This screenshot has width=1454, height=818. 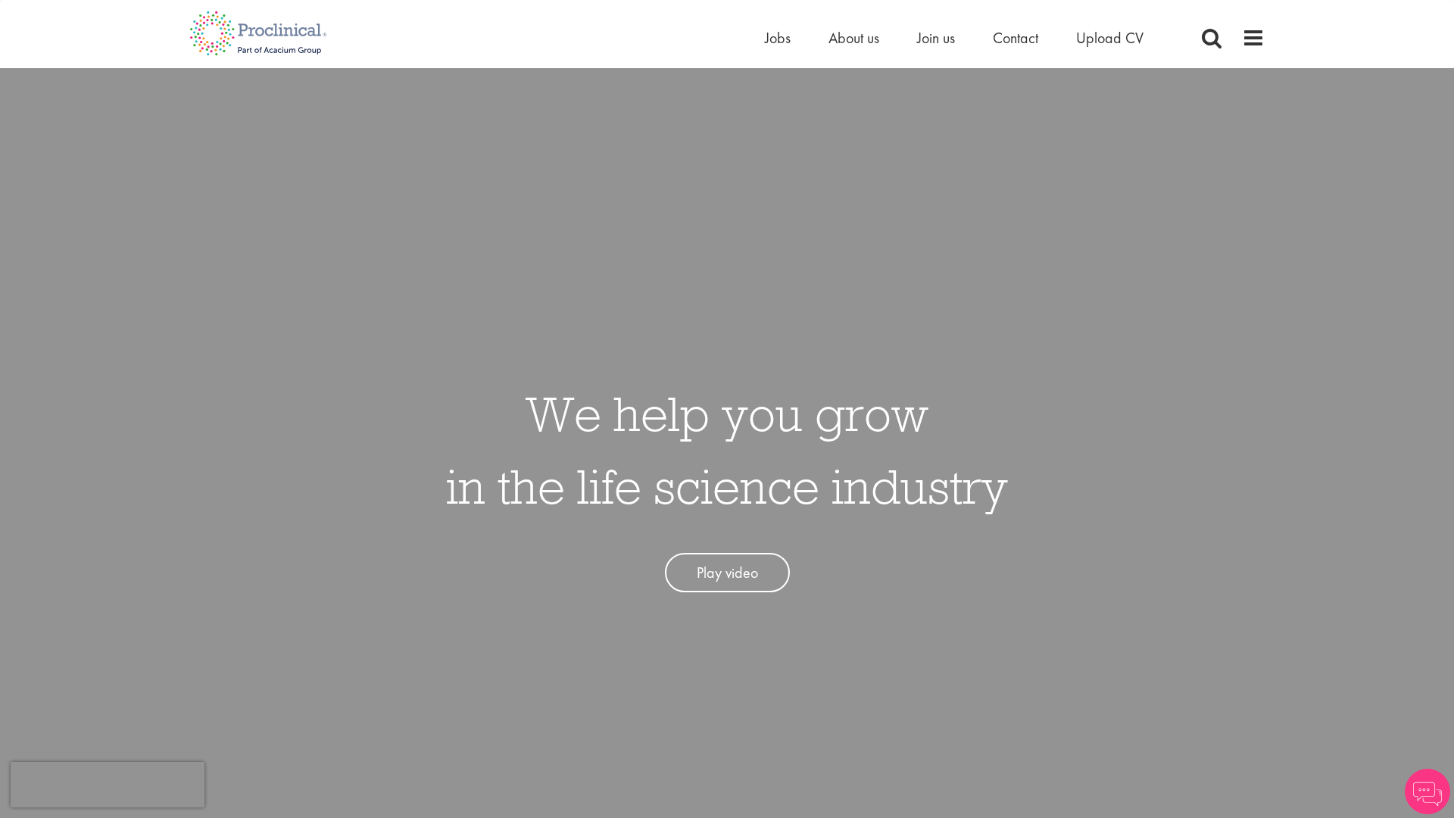 What do you see at coordinates (1016, 38) in the screenshot?
I see `span: Contact` at bounding box center [1016, 38].